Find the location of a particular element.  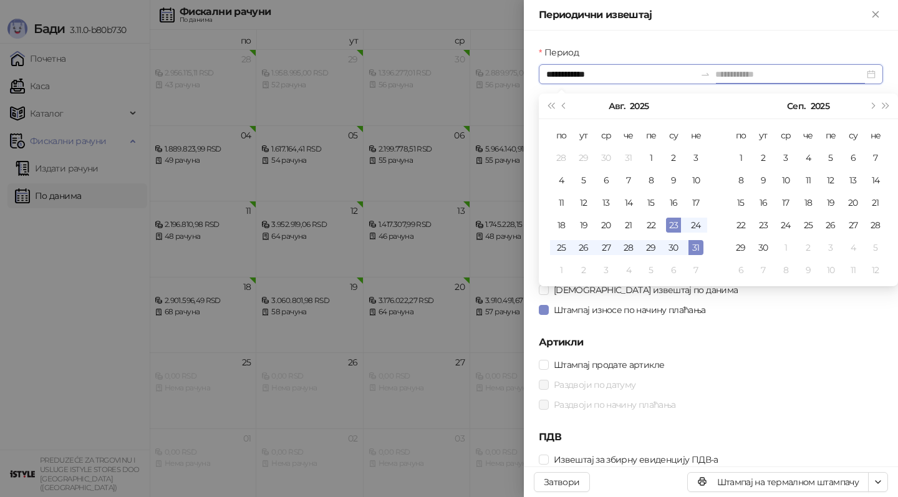

td: 2025-09-05 is located at coordinates (651, 270).